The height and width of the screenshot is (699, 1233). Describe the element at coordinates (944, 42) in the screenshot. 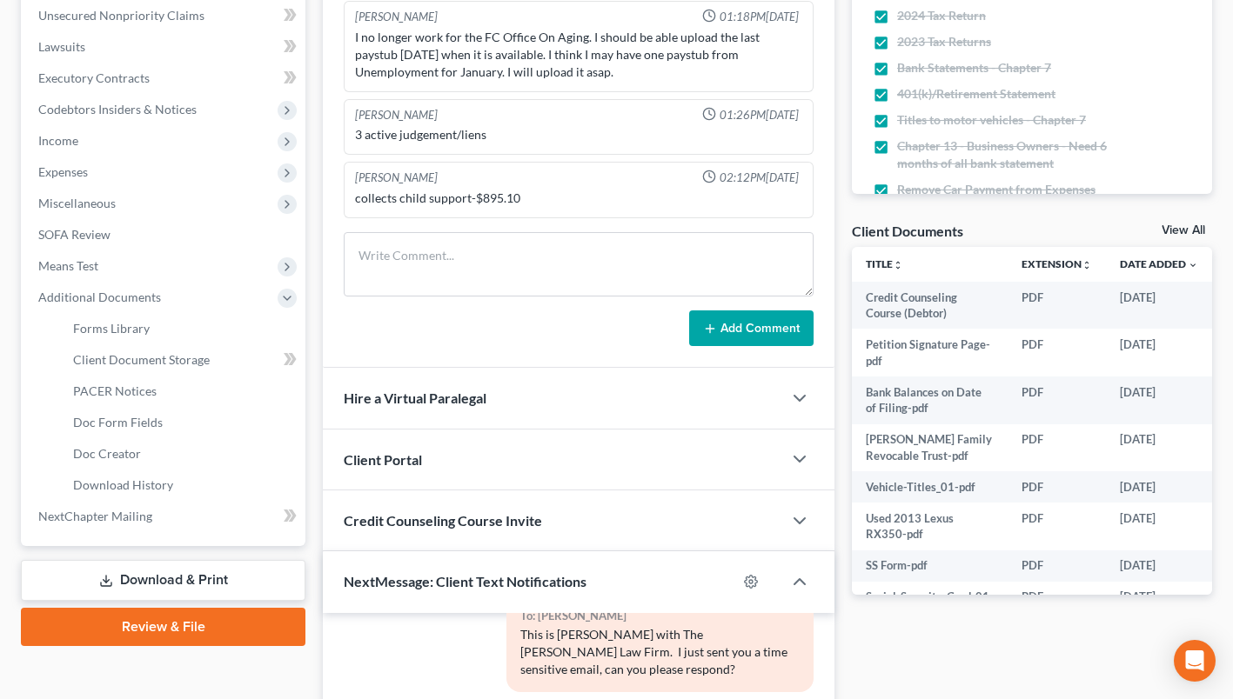

I see `span: 2023 Tax Returns` at that location.